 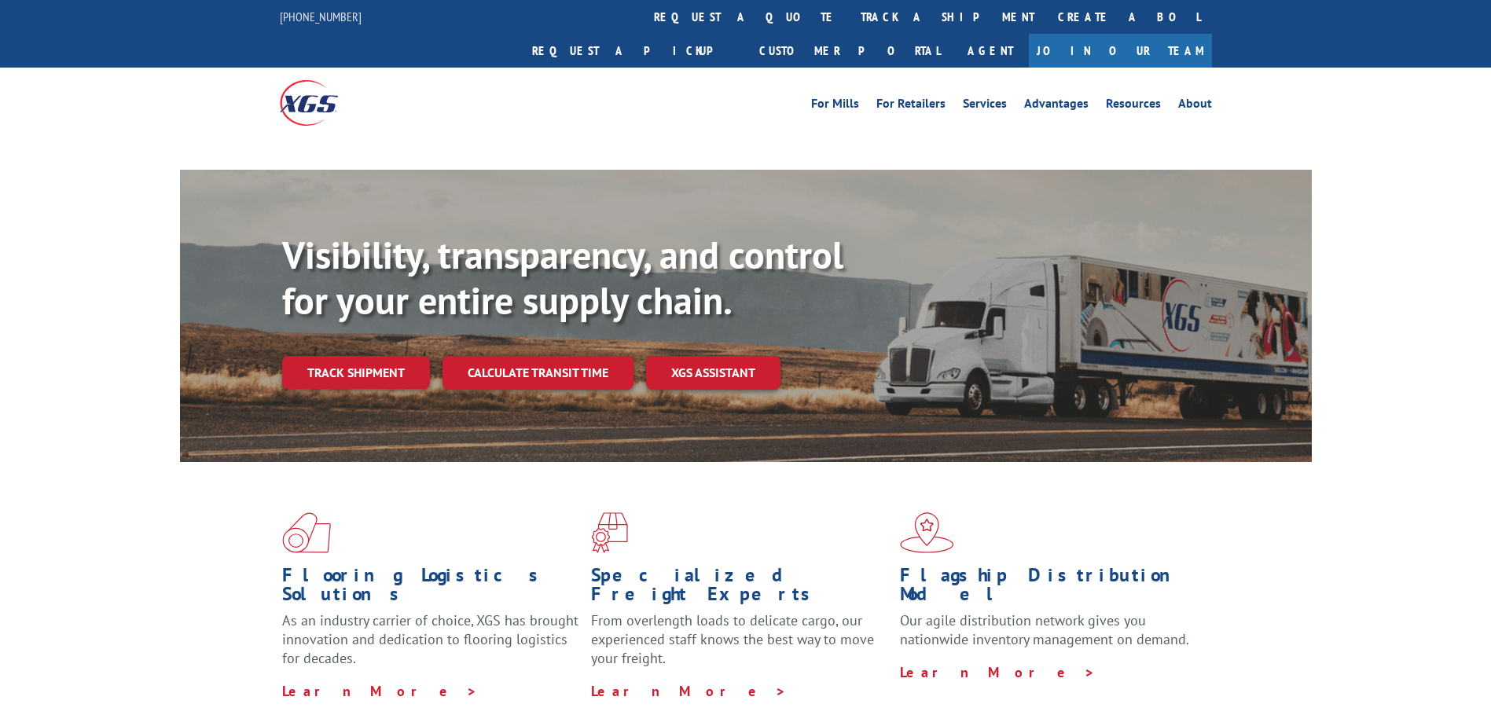 I want to click on a: For Retailers, so click(x=911, y=106).